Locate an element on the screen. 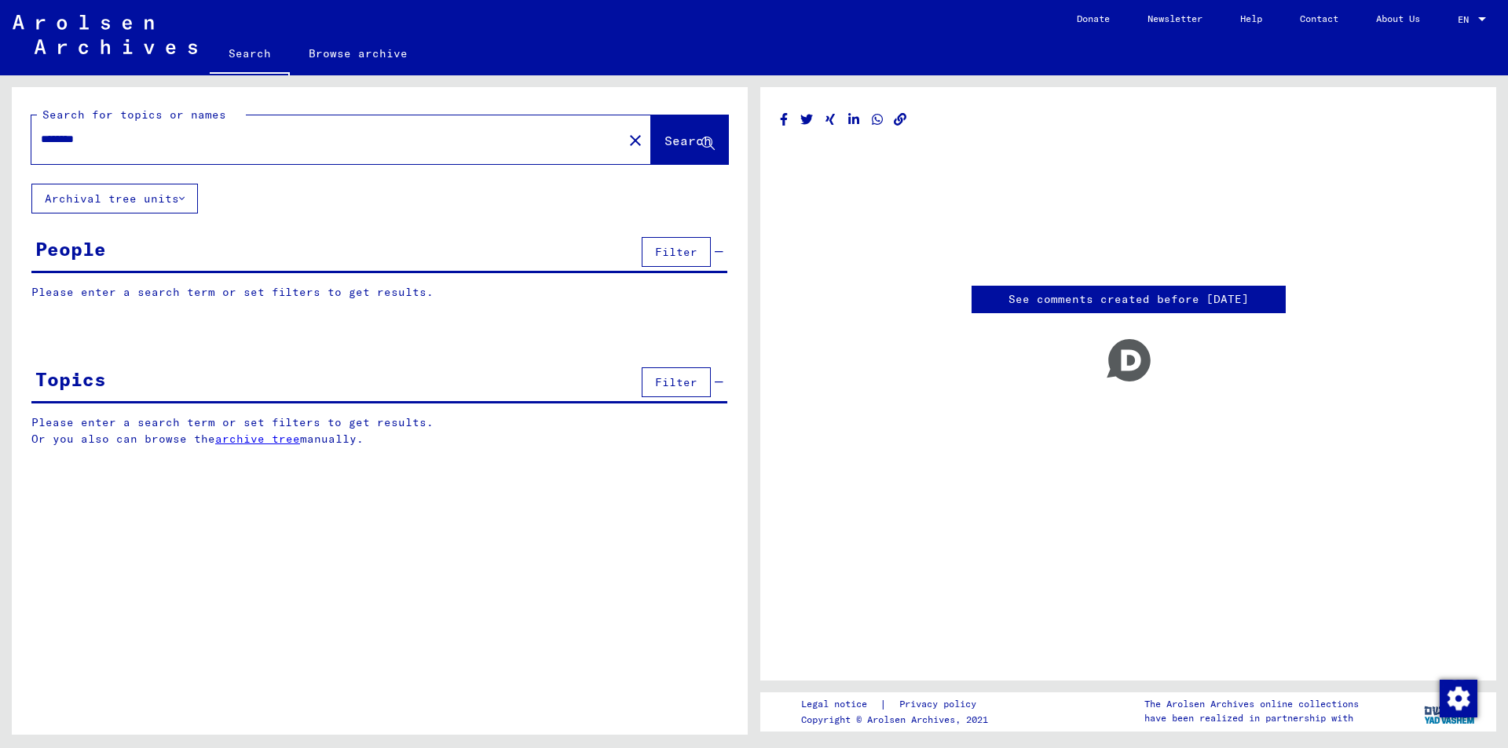 The height and width of the screenshot is (748, 1508). div: Change consent is located at coordinates (1457, 698).